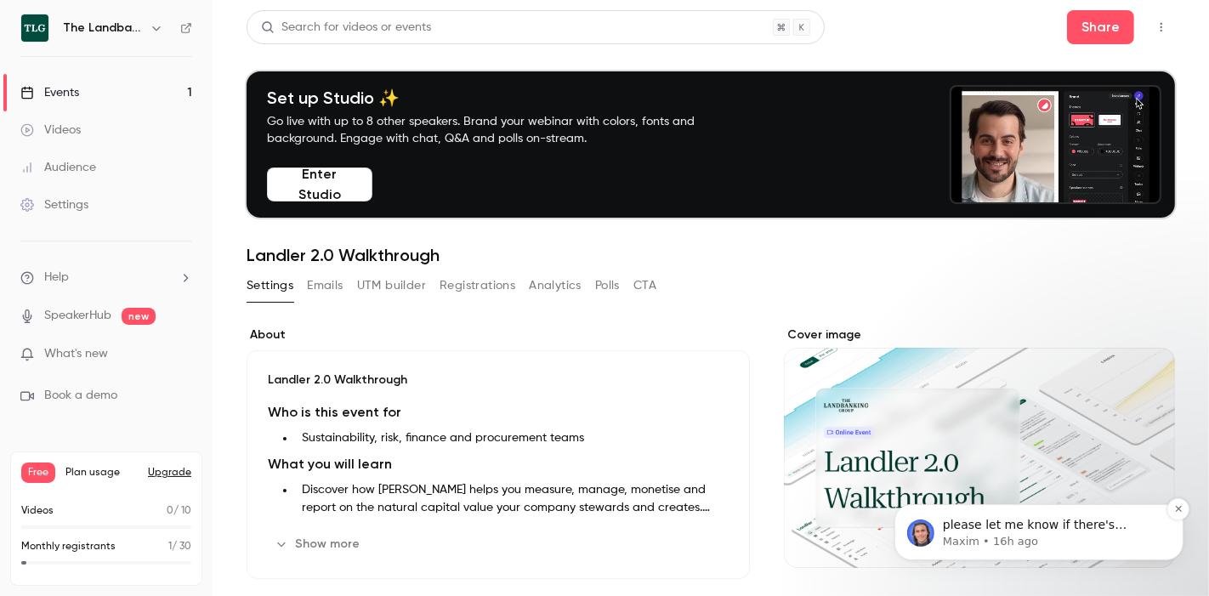  What do you see at coordinates (498, 412) in the screenshot?
I see `h2: Who is this event for` at bounding box center [498, 412].